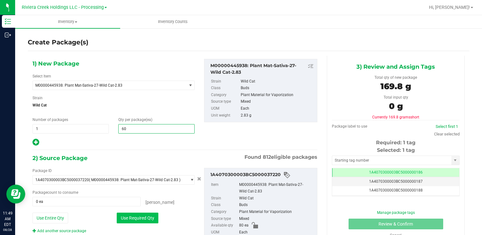 This screenshot has height=235, width=482. I want to click on input: 0 ea, so click(86, 202).